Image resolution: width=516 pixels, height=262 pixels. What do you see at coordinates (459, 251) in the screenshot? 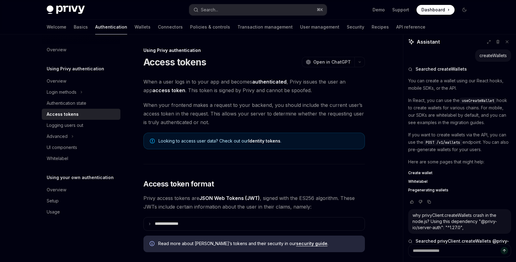
I see `textarea: Ask a question...` at bounding box center [459, 251].